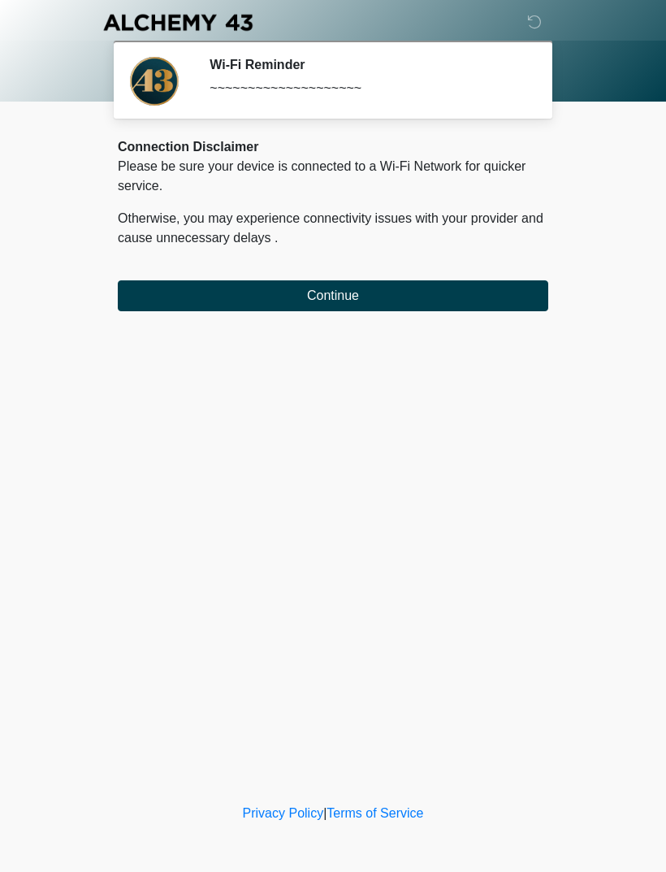 Image resolution: width=666 pixels, height=872 pixels. Describe the element at coordinates (333, 147) in the screenshot. I see `div: Connection Disclaimer` at that location.